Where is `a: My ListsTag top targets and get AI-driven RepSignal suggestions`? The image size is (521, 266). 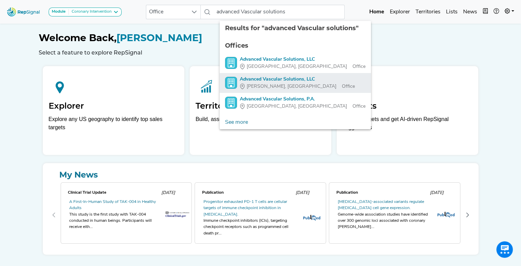
a: My ListsTag top targets and get AI-driven RepSignal suggestions is located at coordinates (407, 110).